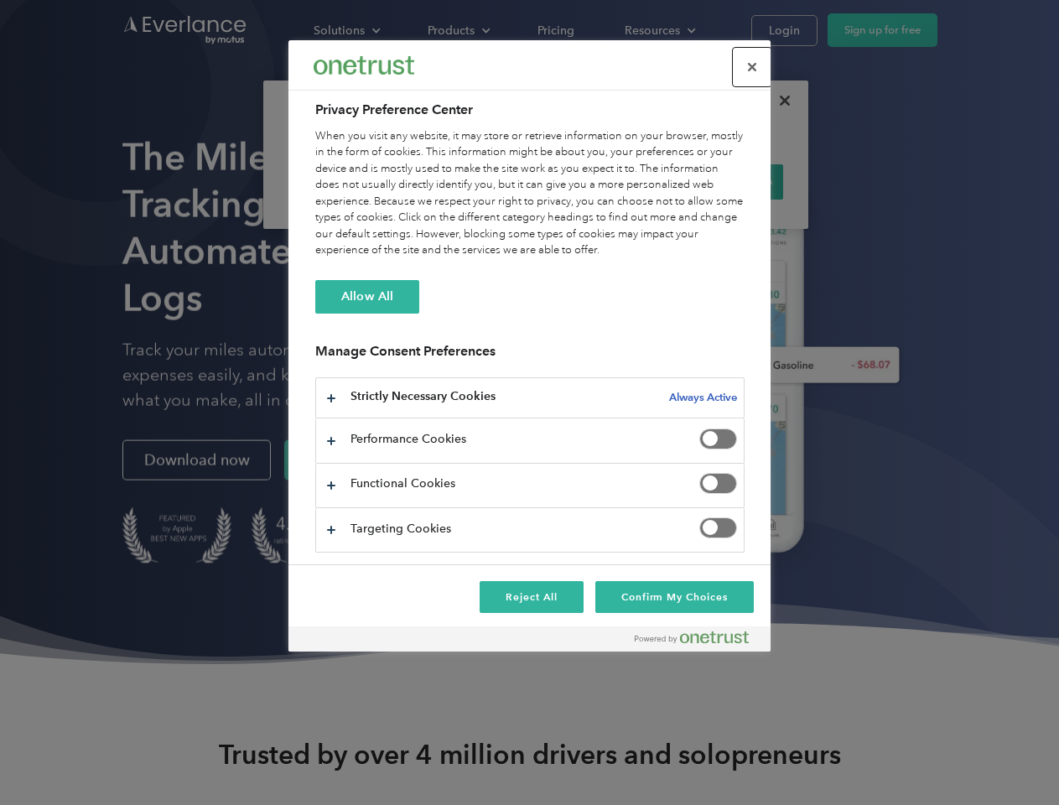  I want to click on h3: Manage Consent Preferences, so click(530, 356).